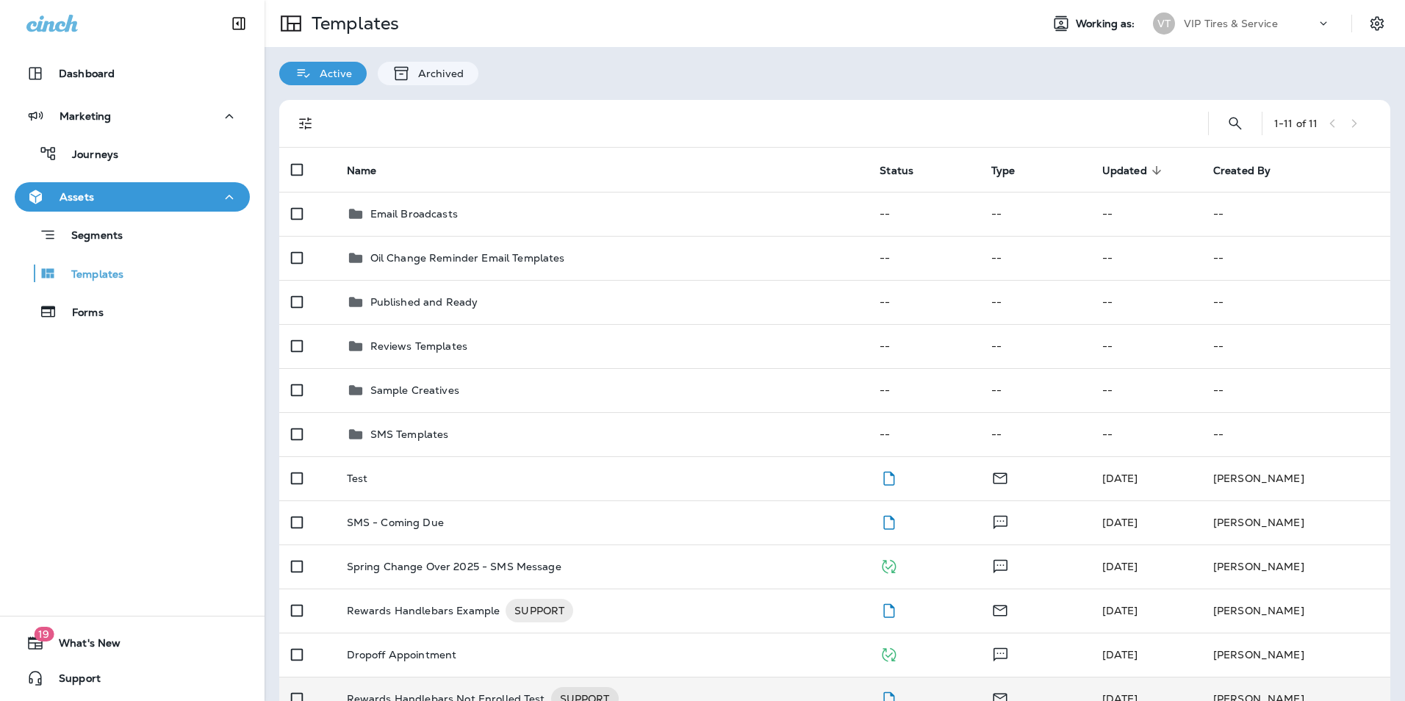  Describe the element at coordinates (82, 646) in the screenshot. I see `span: What's New` at that location.